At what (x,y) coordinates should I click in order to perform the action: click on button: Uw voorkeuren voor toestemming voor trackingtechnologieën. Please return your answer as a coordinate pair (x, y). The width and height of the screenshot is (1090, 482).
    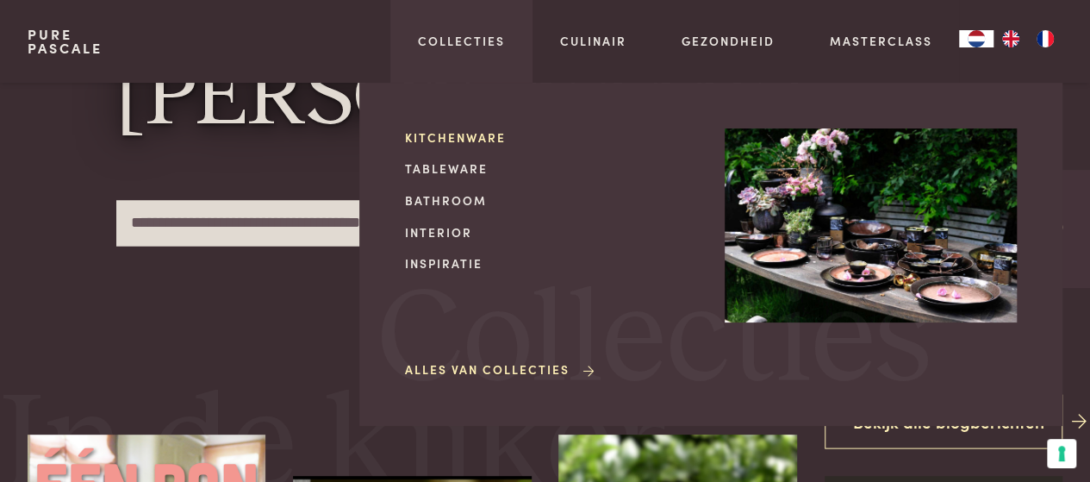
    Looking at the image, I should click on (1062, 453).